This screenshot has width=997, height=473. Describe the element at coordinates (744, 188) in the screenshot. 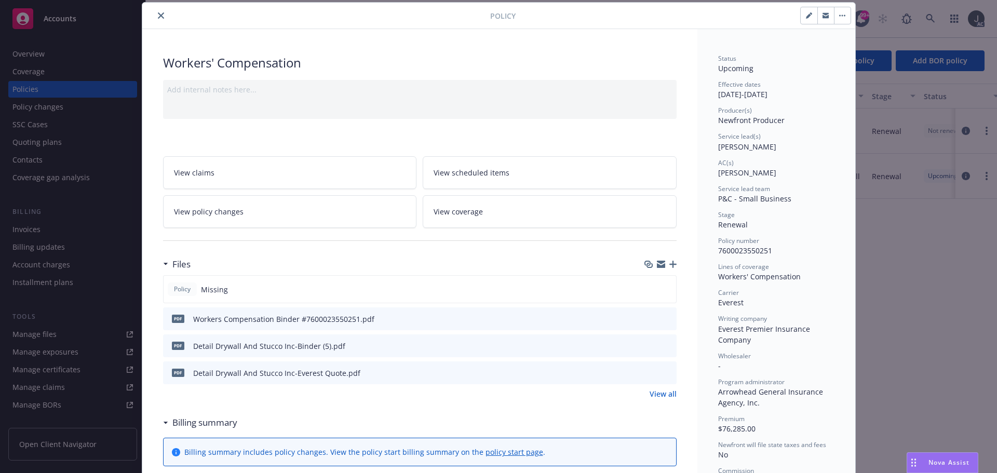

I see `span: Service lead team` at that location.